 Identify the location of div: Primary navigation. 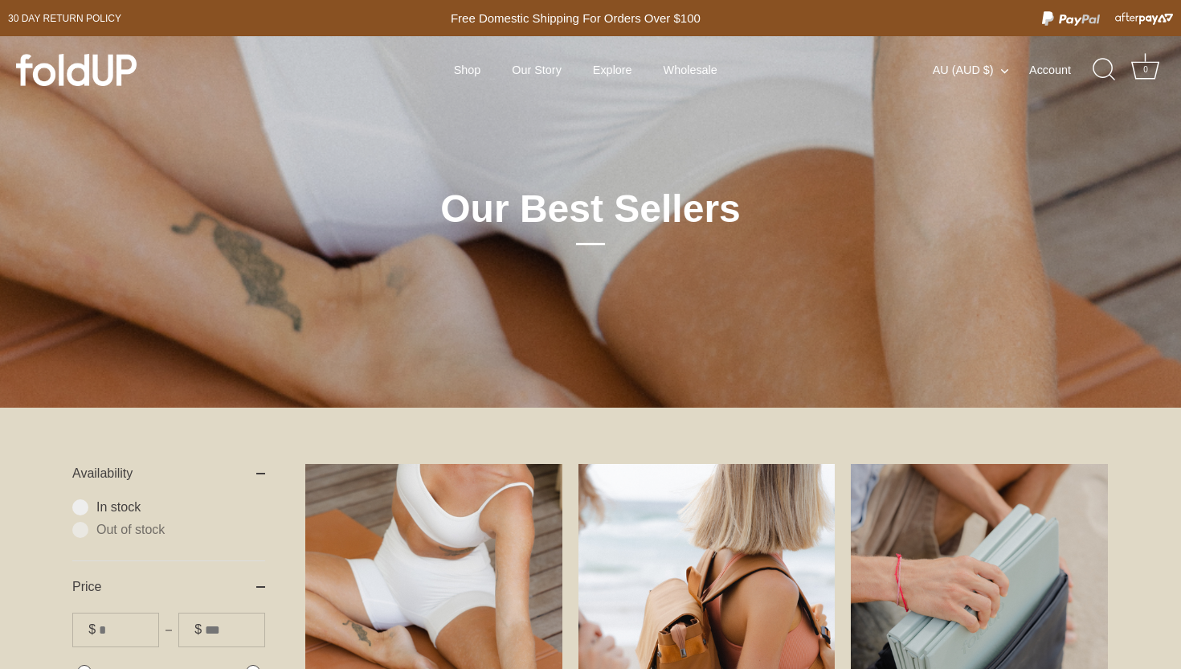
(585, 70).